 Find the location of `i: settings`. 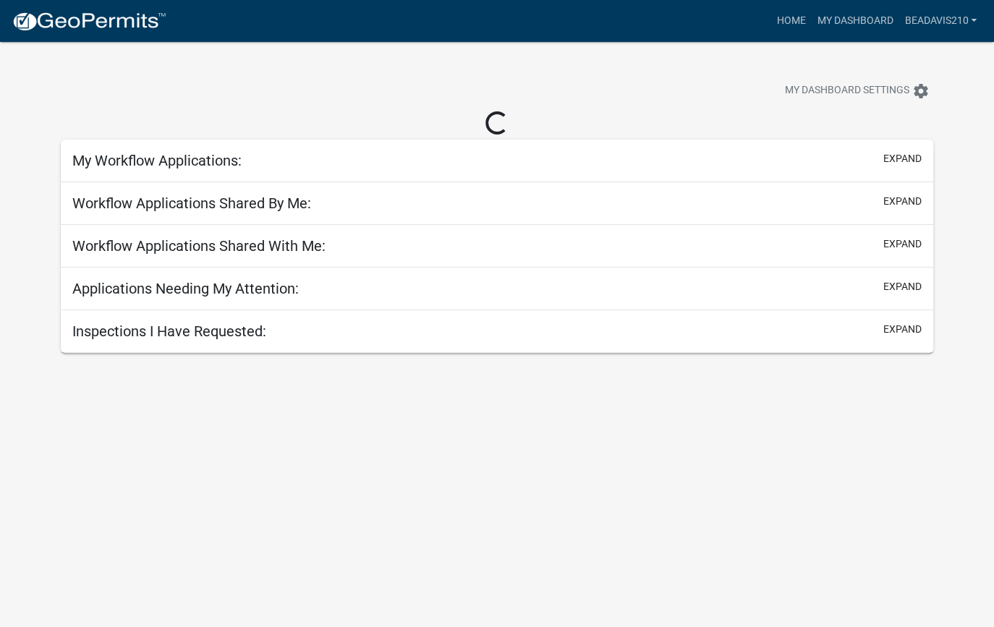

i: settings is located at coordinates (921, 91).